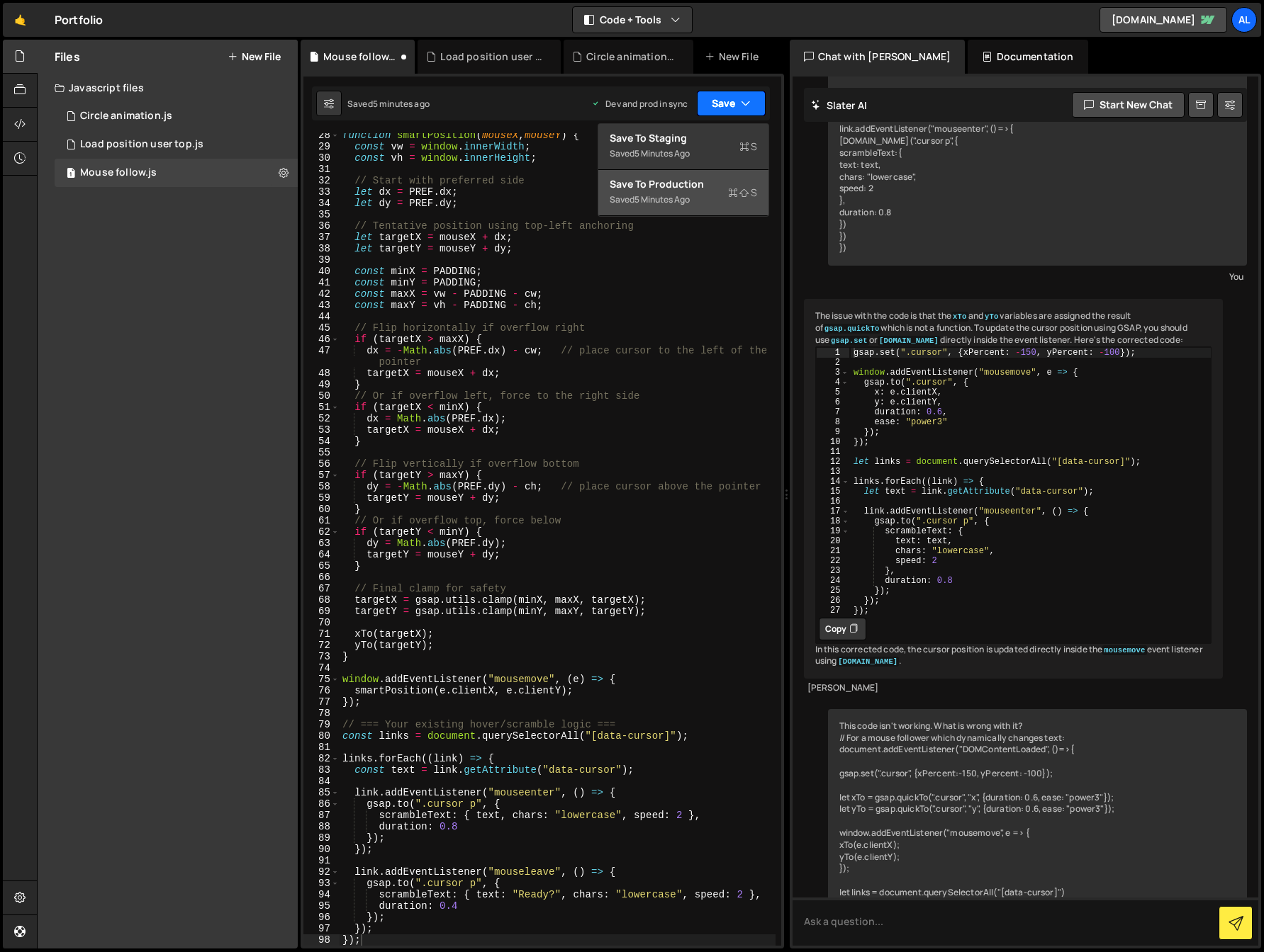 The height and width of the screenshot is (952, 1264). I want to click on div: 34, so click(321, 203).